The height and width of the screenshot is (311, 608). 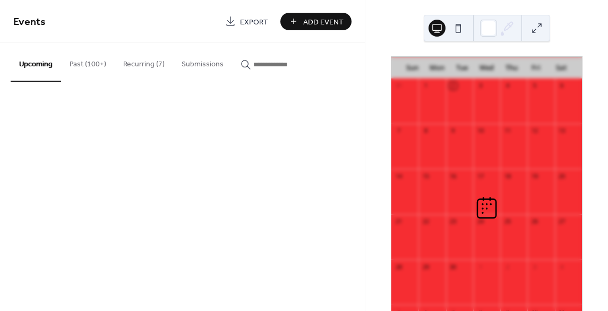 What do you see at coordinates (316, 21) in the screenshot?
I see `a: Add Event` at bounding box center [316, 21].